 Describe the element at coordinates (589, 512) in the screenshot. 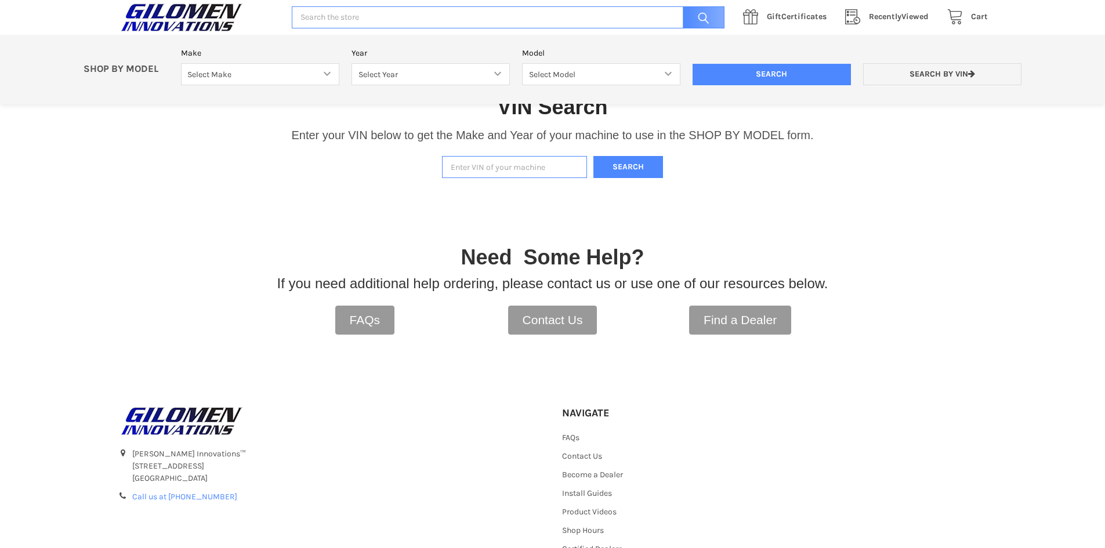

I see `a: Product Videos` at that location.